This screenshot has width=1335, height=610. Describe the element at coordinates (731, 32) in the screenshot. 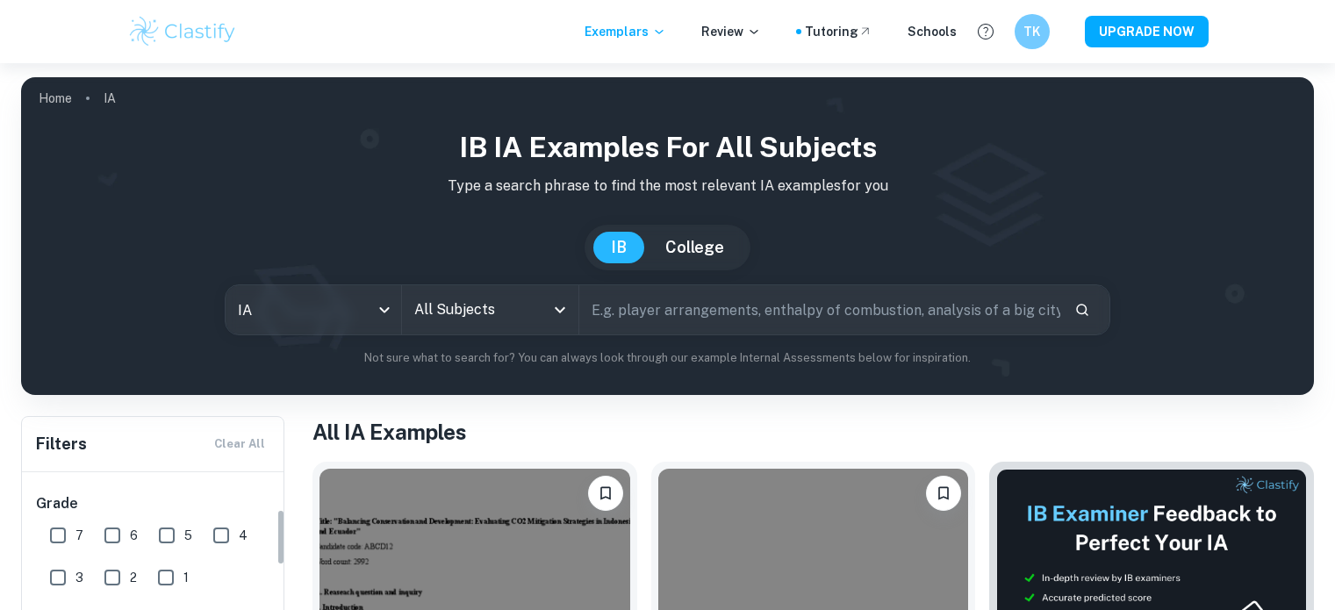

I see `p: Review` at that location.